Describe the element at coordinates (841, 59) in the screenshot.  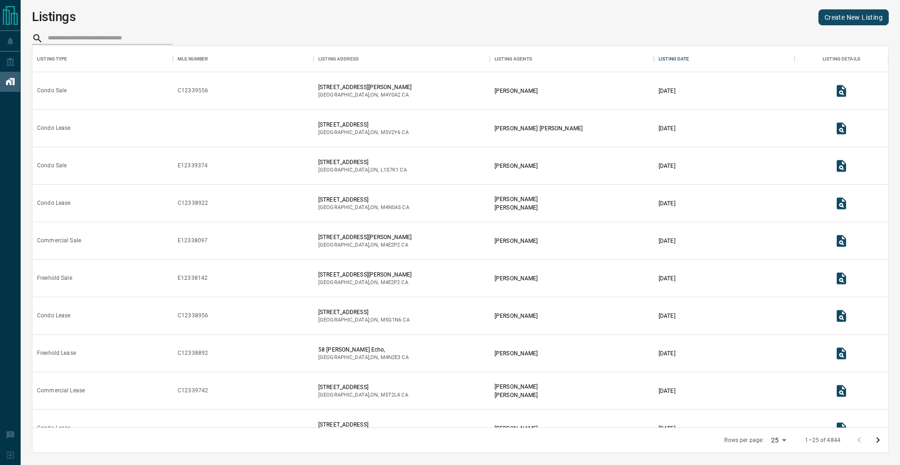
I see `div: Listing Details` at that location.